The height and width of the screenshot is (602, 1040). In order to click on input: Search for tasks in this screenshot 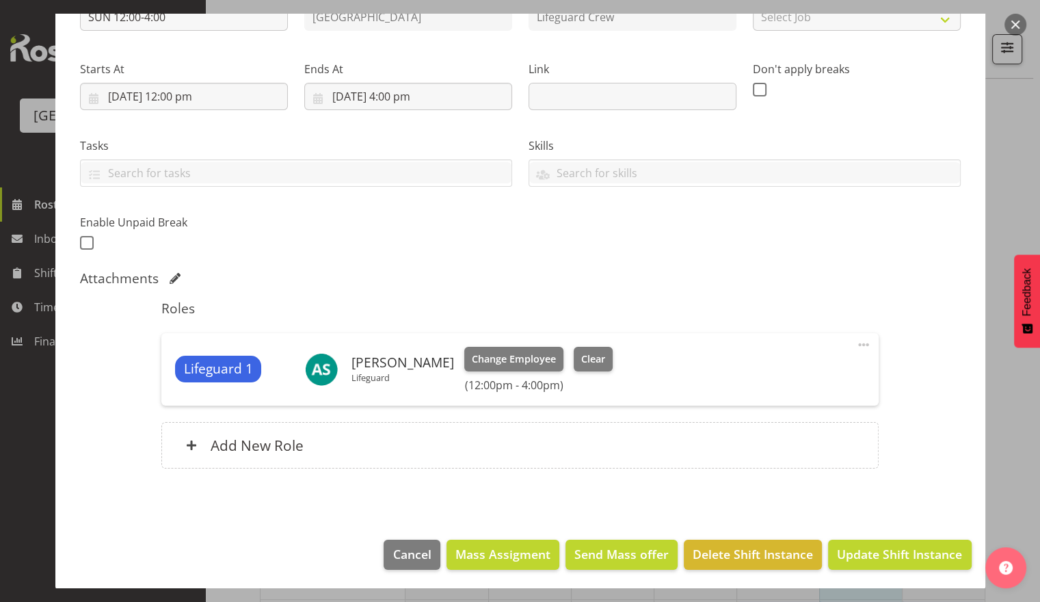, I will do `click(296, 172)`.